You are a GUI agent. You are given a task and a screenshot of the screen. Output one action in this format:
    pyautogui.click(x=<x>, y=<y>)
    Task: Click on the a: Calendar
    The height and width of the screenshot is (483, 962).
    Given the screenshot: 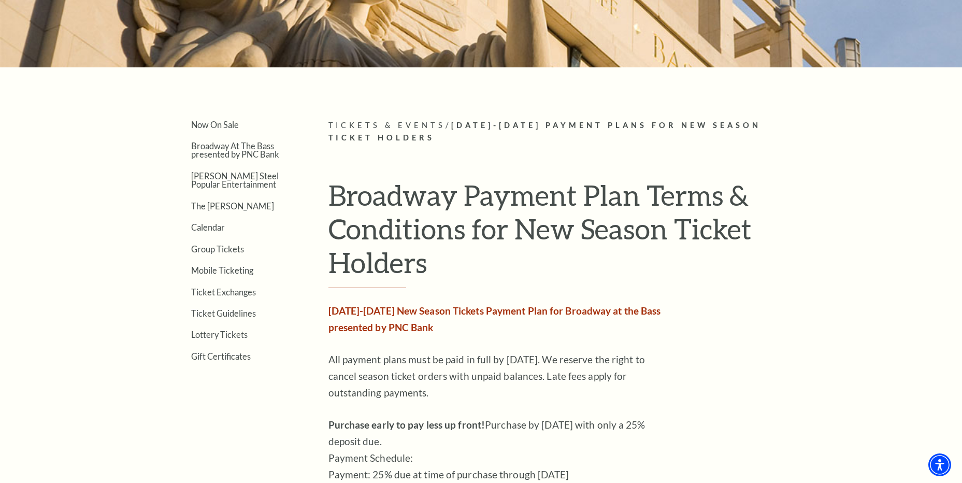 What is the action you would take?
    pyautogui.click(x=208, y=227)
    